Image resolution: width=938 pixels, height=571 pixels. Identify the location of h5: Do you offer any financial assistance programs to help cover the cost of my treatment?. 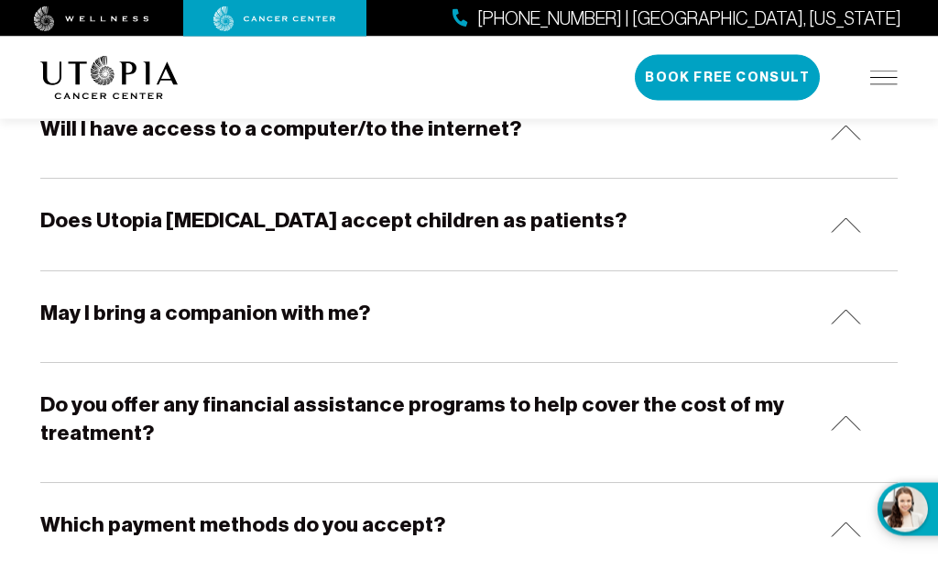
(428, 419).